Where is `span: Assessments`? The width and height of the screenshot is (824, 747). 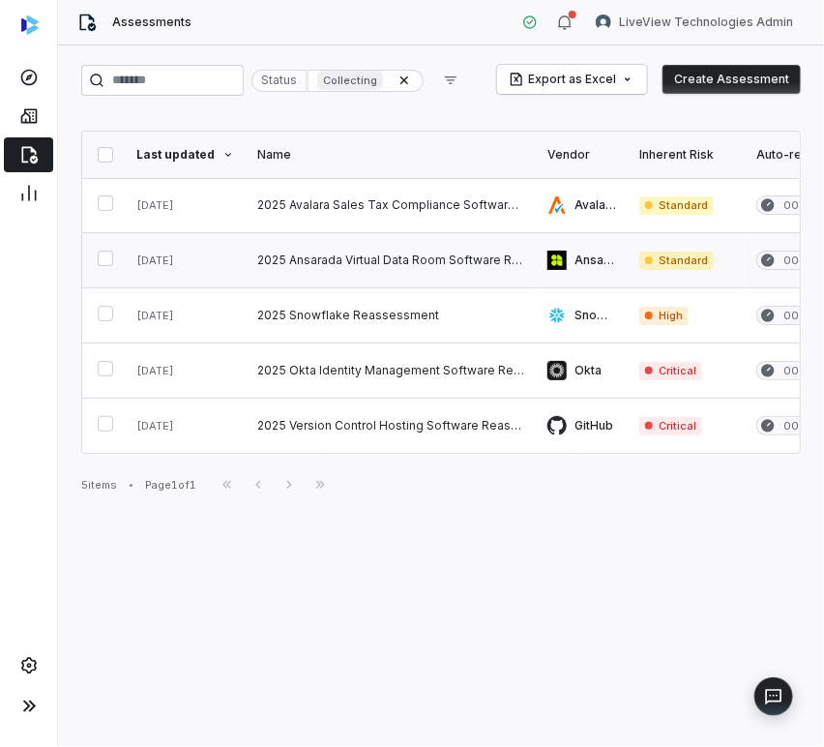 span: Assessments is located at coordinates (152, 22).